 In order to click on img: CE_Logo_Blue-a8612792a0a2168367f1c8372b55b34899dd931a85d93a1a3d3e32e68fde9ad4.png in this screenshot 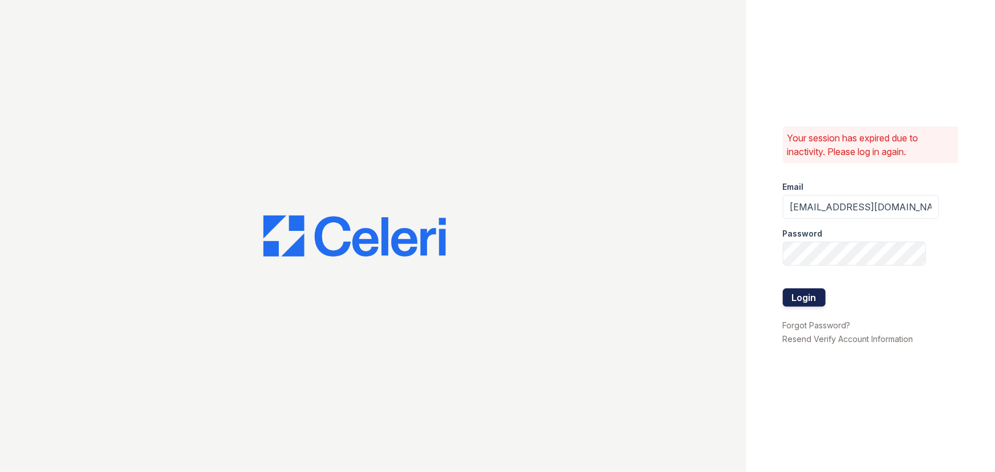, I will do `click(355, 236)`.